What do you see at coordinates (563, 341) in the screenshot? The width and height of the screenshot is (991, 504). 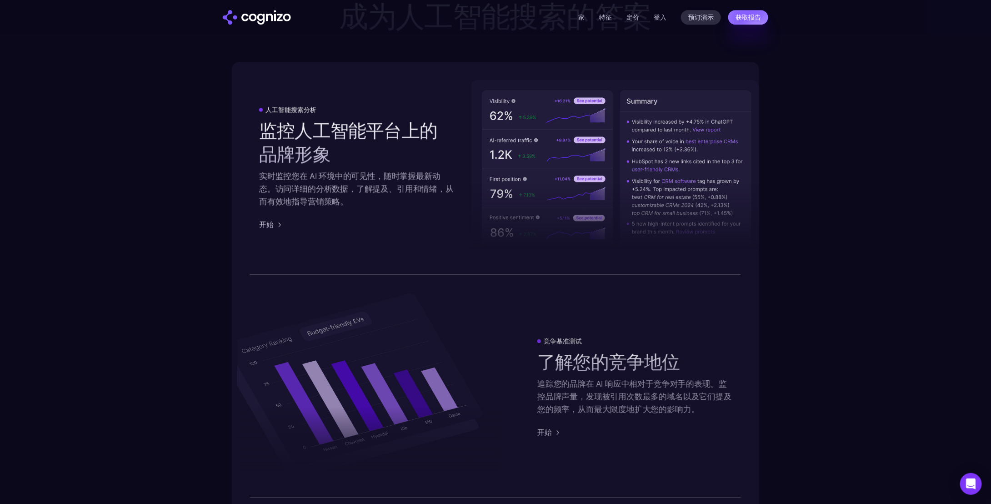 I see `font: 竞争基准测试` at bounding box center [563, 341].